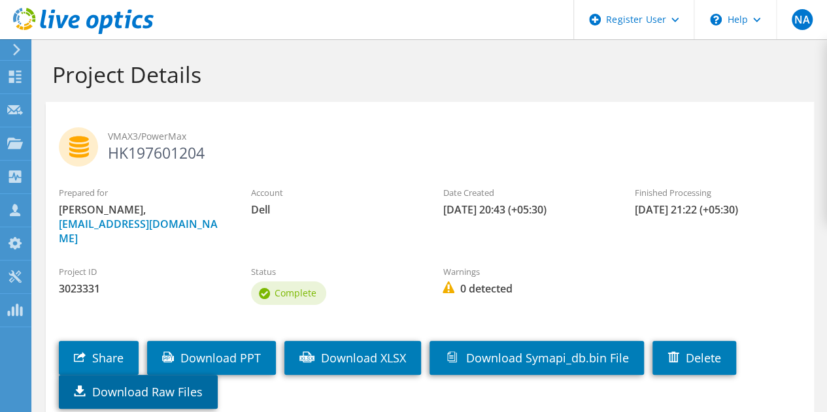  Describe the element at coordinates (211, 358) in the screenshot. I see `a: Download PPT` at that location.